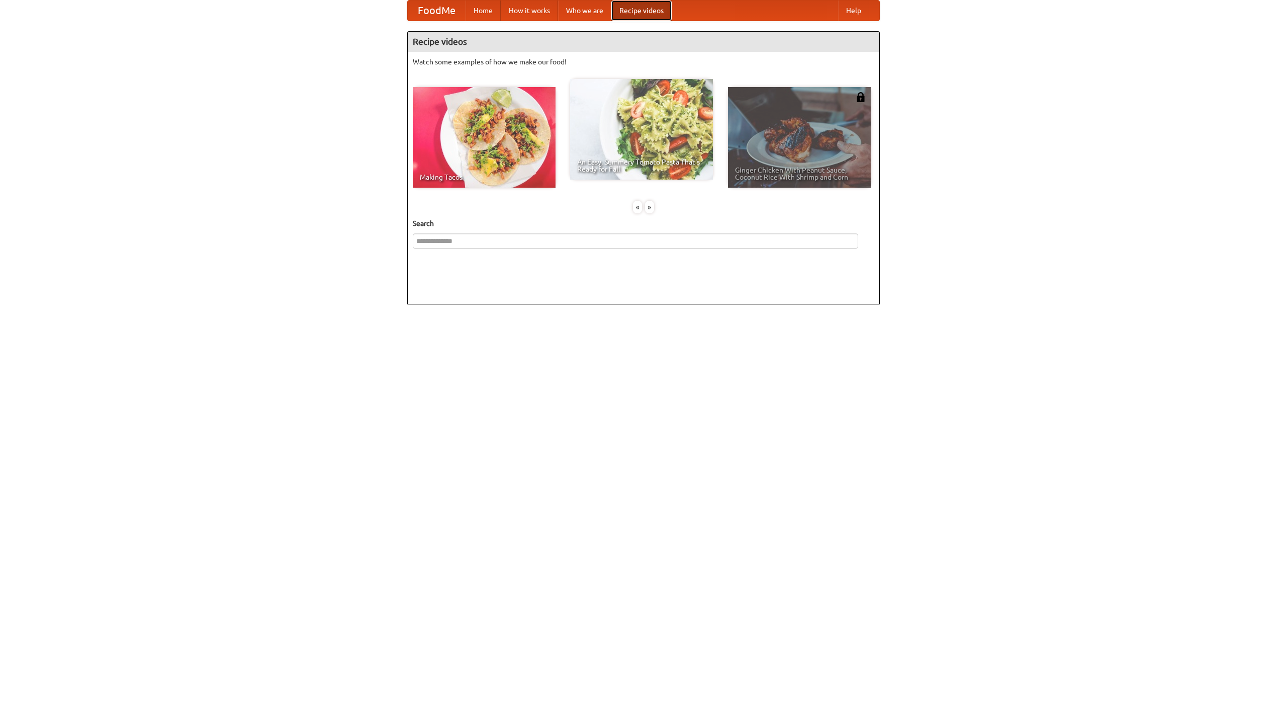 This screenshot has width=1287, height=712. I want to click on h5: Search, so click(644, 223).